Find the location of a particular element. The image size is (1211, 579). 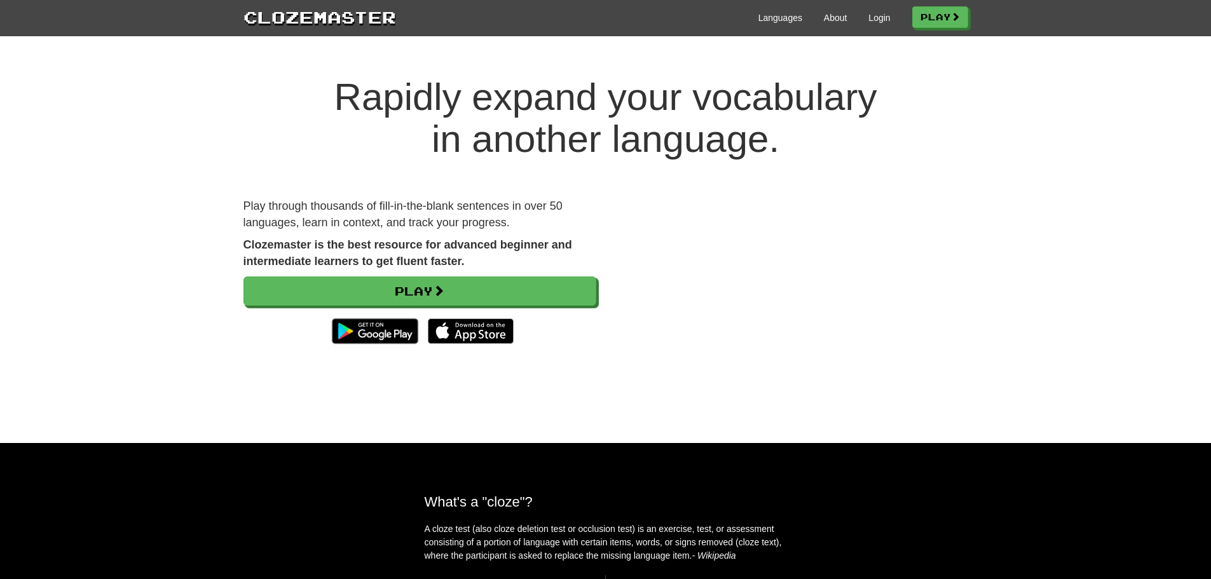

a: Login is located at coordinates (879, 18).